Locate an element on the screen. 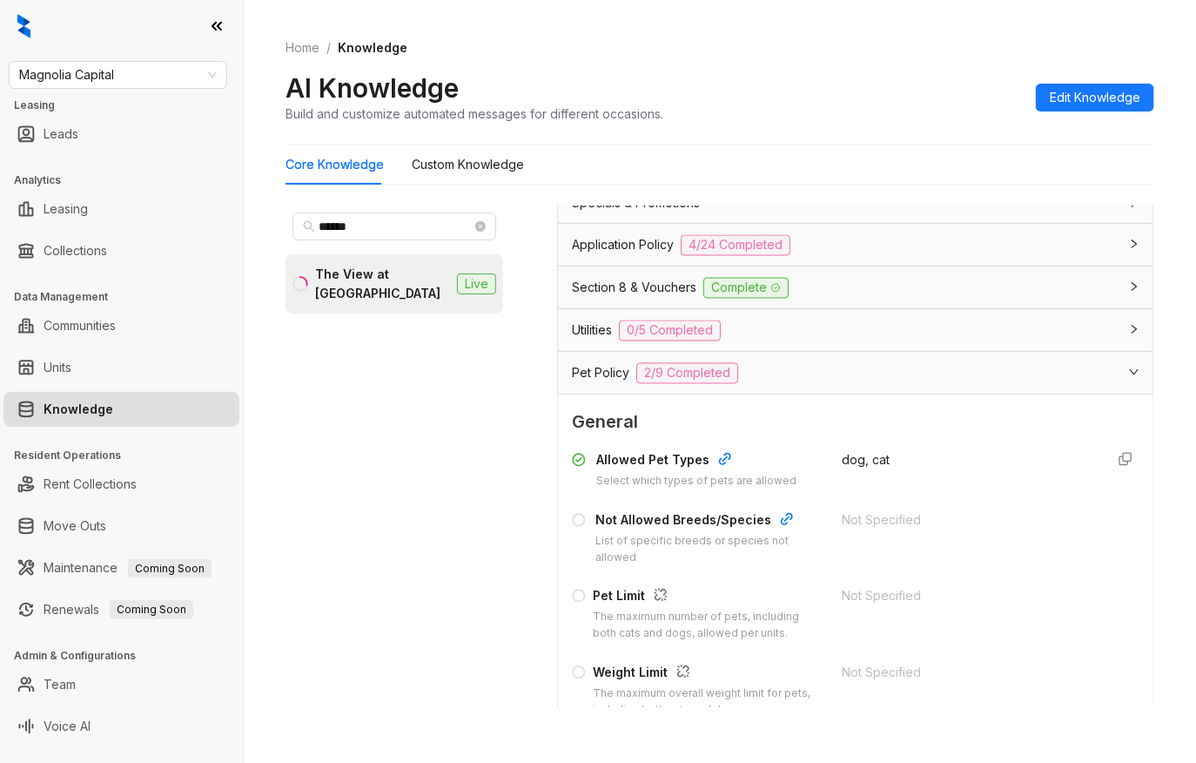  li: Collections is located at coordinates (121, 251).